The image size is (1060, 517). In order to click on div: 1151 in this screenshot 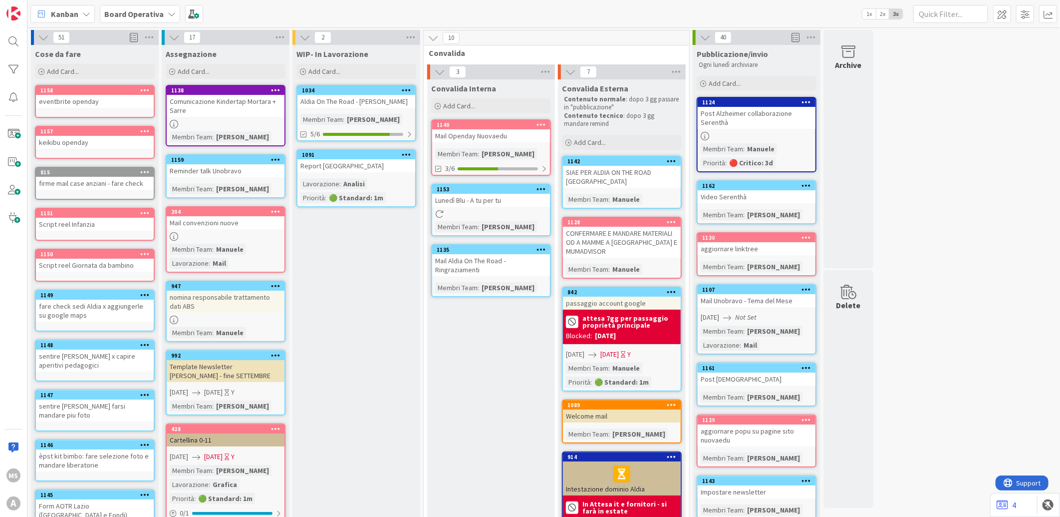, I will do `click(95, 213)`.